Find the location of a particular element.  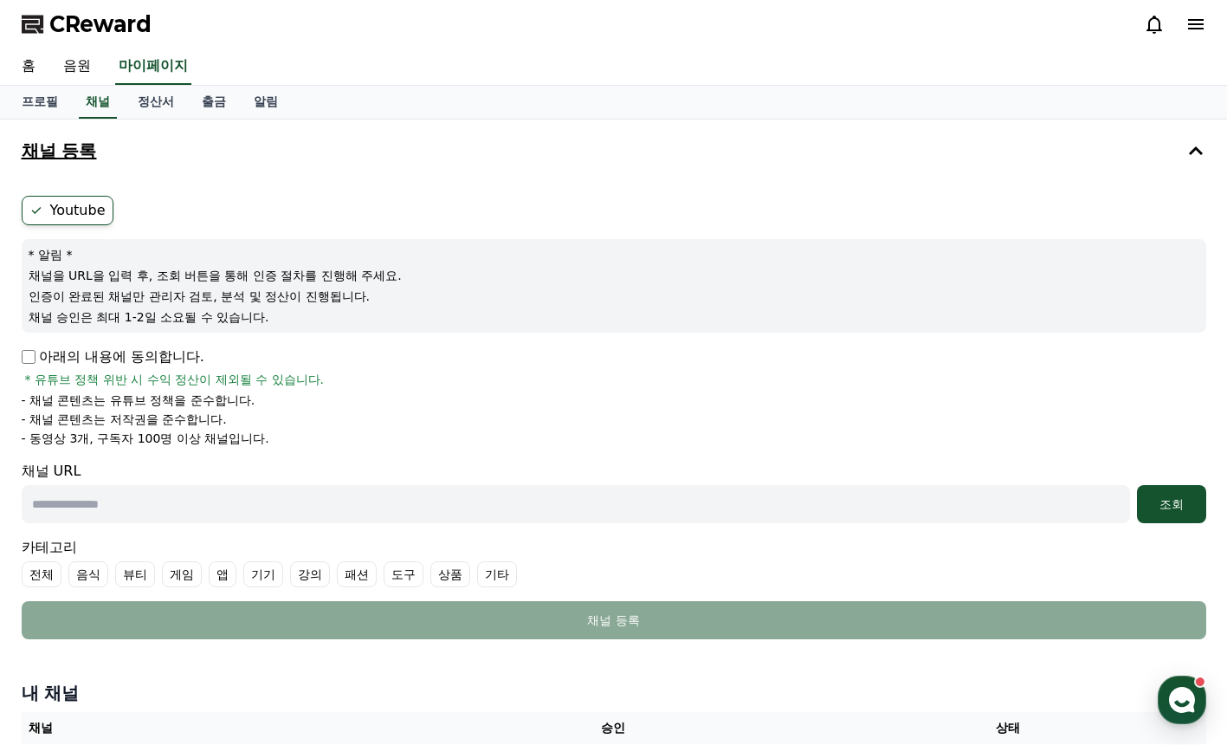

label: 앱 is located at coordinates (223, 574).